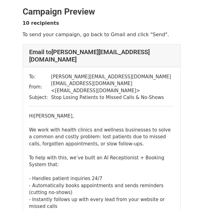 This screenshot has height=211, width=203. I want to click on h2: Campaign Preview, so click(102, 12).